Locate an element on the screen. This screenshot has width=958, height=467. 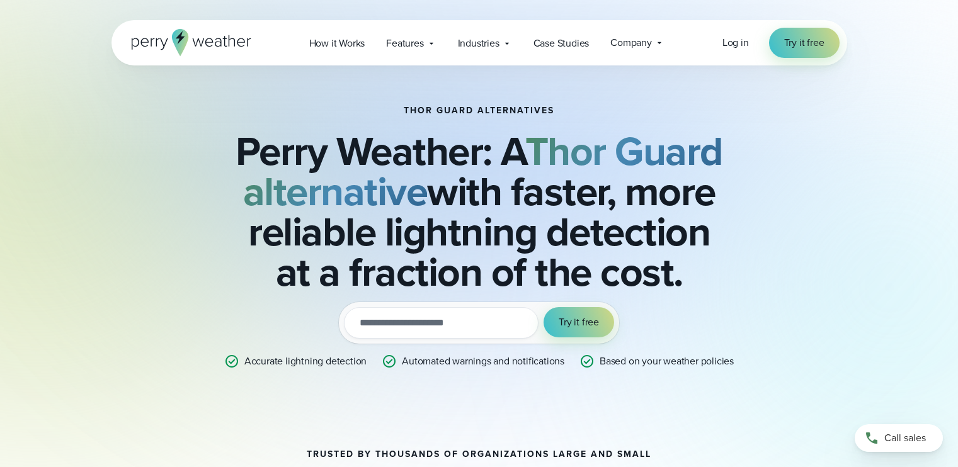
h2: Trusted by thousands of organizations large and small is located at coordinates (479, 455).